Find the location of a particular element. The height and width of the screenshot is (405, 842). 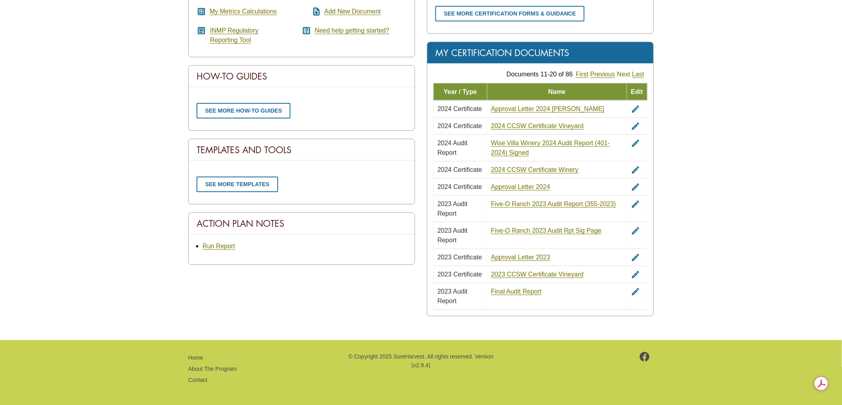

a: Home is located at coordinates (195, 358).